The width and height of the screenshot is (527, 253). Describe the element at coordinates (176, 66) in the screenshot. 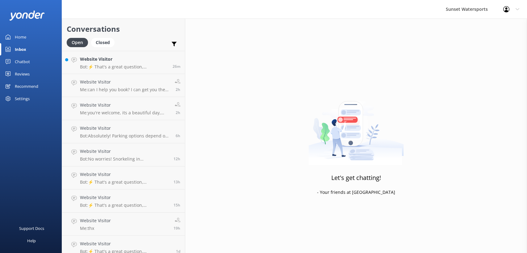

I see `span: Sep 21 2025 11:10am (UTC -05:00) America/Cancun` at that location.